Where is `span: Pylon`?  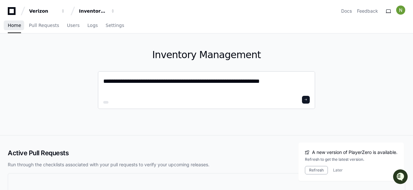
span: Pylon is located at coordinates (71, 70).